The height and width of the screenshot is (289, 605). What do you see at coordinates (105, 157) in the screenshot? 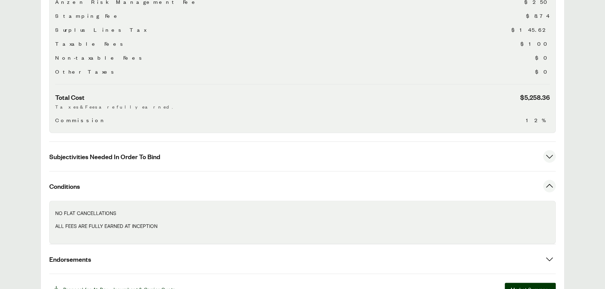
I see `span: Subjectivities Needed In Order To Bind` at bounding box center [105, 157].